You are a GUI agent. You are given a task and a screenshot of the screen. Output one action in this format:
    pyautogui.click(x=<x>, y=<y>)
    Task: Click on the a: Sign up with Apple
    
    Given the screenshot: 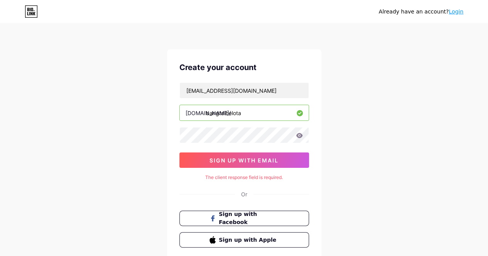 What is the action you would take?
    pyautogui.click(x=244, y=240)
    